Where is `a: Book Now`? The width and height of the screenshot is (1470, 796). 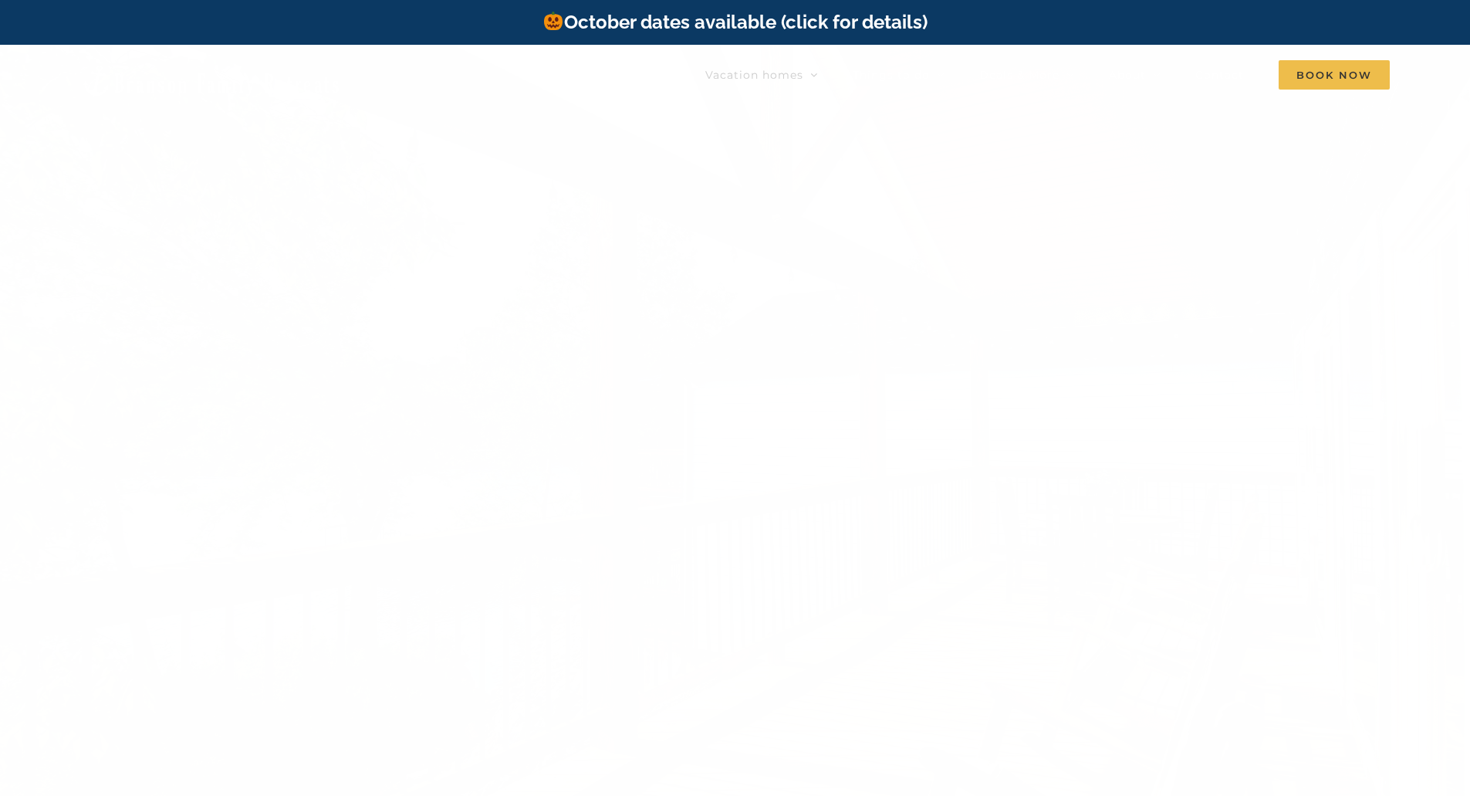 a: Book Now is located at coordinates (1334, 75).